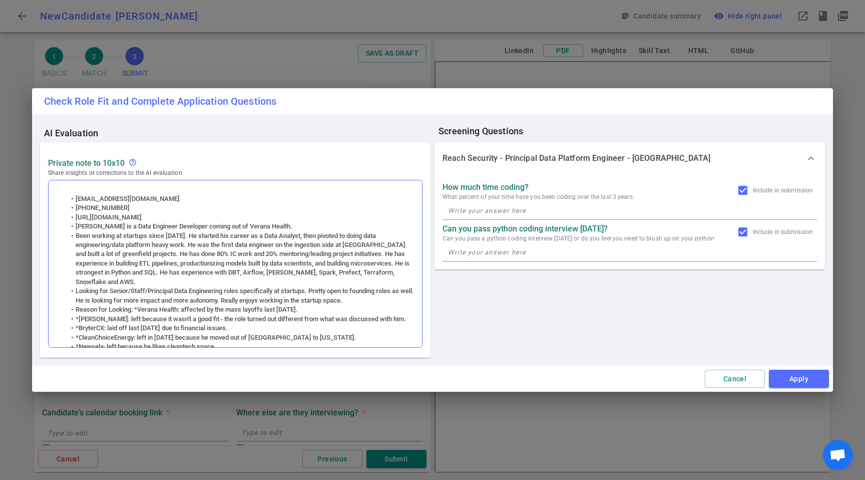 Image resolution: width=865 pixels, height=480 pixels. I want to click on p: What percent of your time have you been coding over the last 3 years, so click(590, 197).